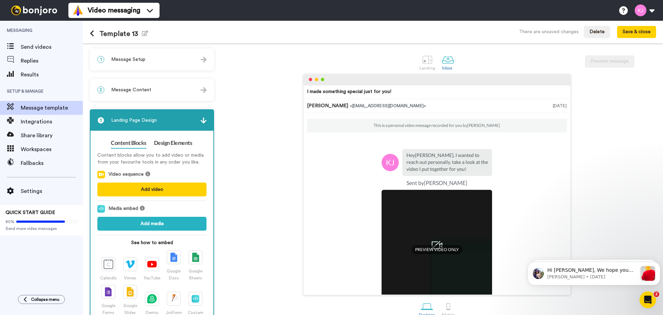  Describe the element at coordinates (128, 59) in the screenshot. I see `span: Message Setup` at that location.